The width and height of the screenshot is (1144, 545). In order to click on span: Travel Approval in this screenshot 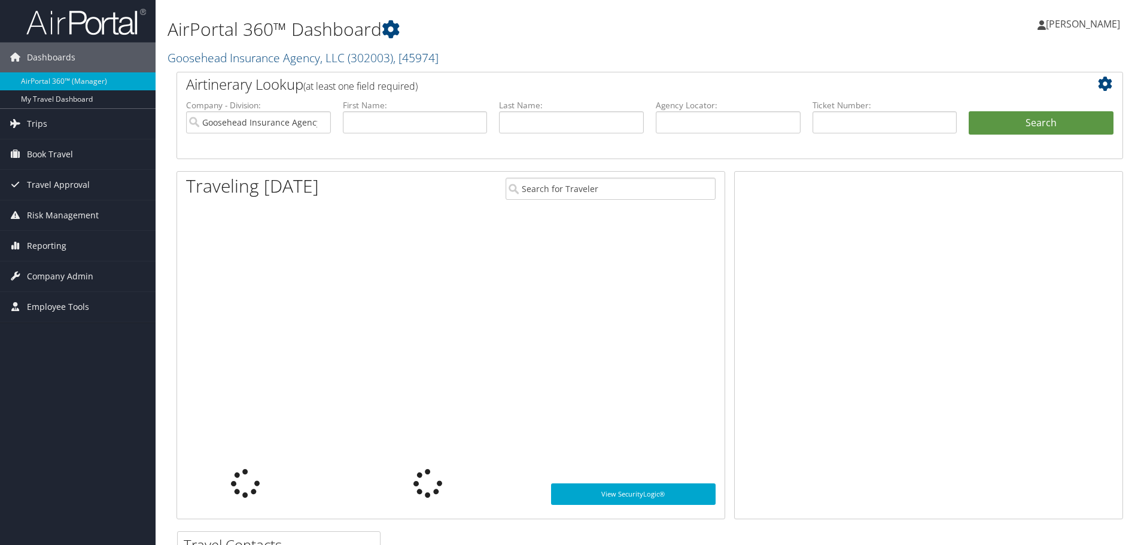, I will do `click(58, 185)`.